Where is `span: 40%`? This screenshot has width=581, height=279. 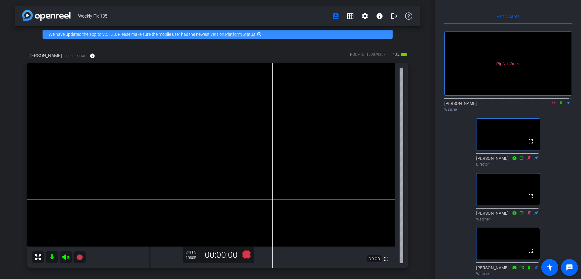 span: 40% is located at coordinates (396, 55).